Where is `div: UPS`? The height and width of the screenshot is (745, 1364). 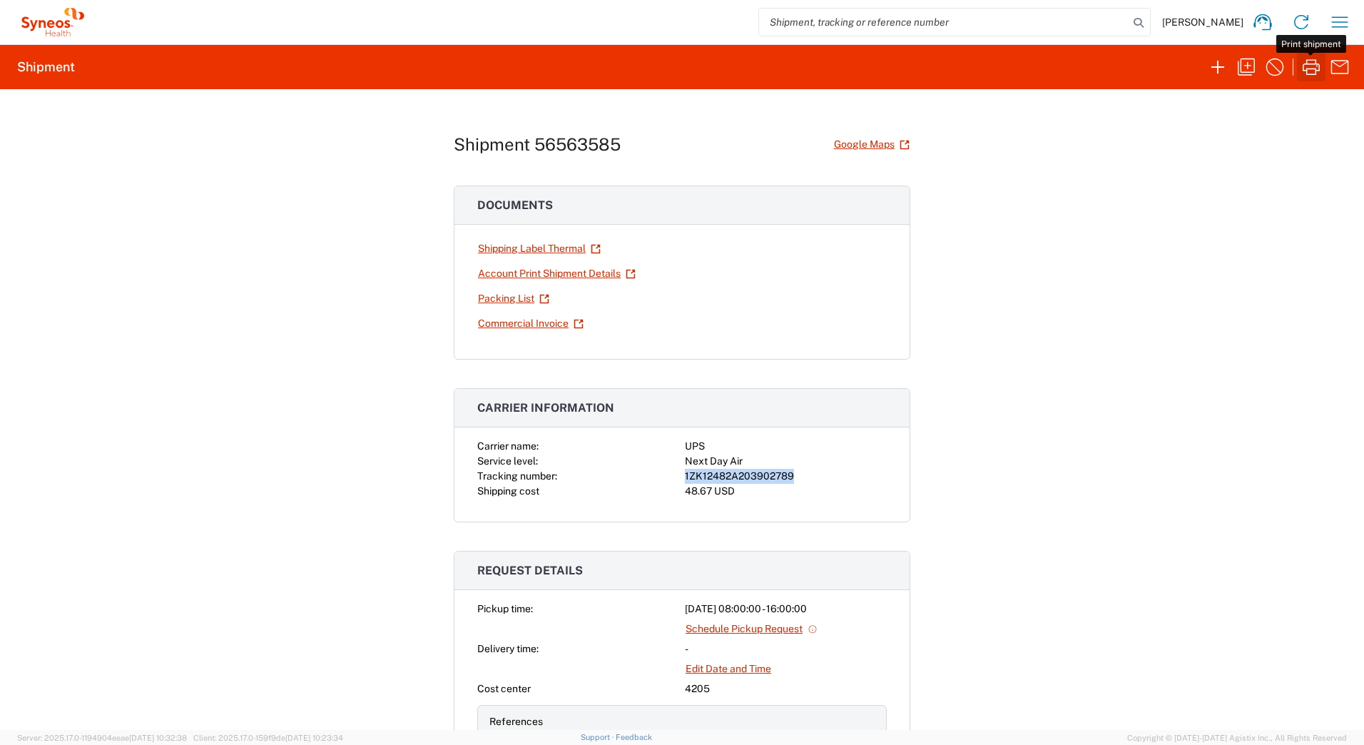
div: UPS is located at coordinates (786, 446).